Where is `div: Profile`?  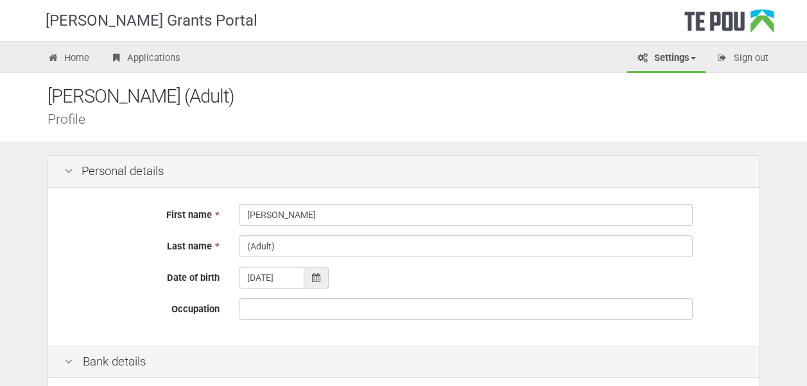 div: Profile is located at coordinates (413, 119).